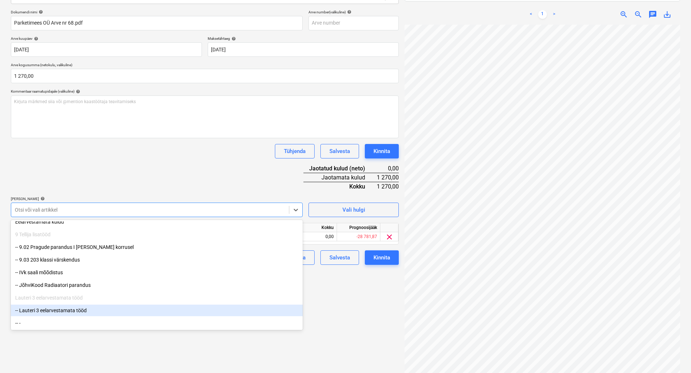  What do you see at coordinates (157, 260) in the screenshot?
I see `div: -- 9.03 203 klassi värskendus` at bounding box center [157, 260].